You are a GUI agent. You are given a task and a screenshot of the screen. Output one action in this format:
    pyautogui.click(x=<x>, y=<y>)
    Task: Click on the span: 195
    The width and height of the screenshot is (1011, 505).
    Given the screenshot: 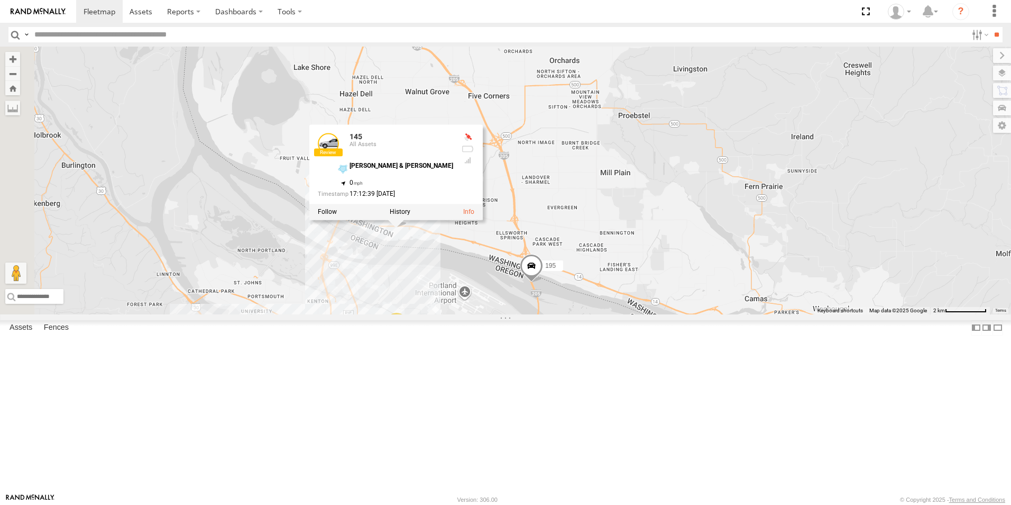 What is the action you would take?
    pyautogui.click(x=551, y=266)
    